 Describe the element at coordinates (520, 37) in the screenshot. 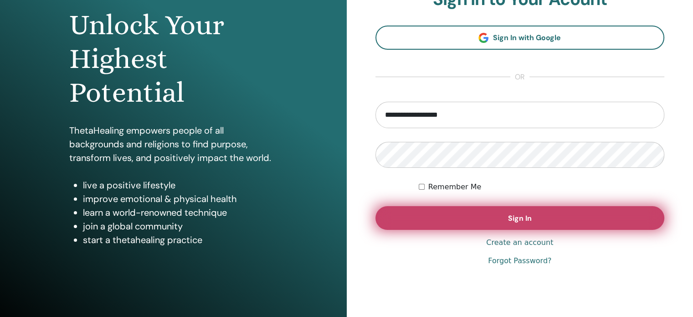

I see `a: Sign In with Google` at that location.